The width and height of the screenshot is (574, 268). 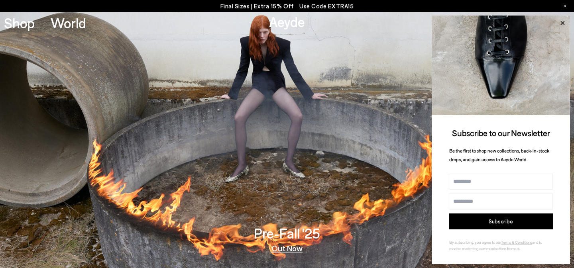 What do you see at coordinates (501, 65) in the screenshot?
I see `img: ca3f721fb6ff708a270709c41d776025.jpg` at bounding box center [501, 65].